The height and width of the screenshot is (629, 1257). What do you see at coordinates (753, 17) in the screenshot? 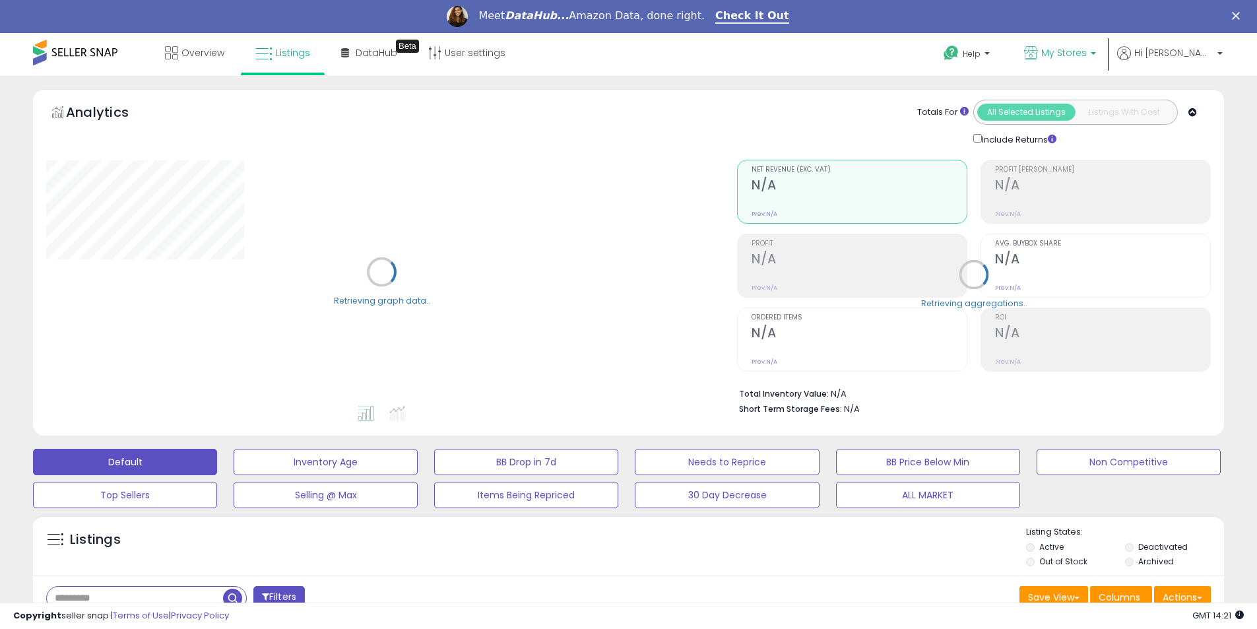
I see `a: Check It Out` at bounding box center [753, 17].